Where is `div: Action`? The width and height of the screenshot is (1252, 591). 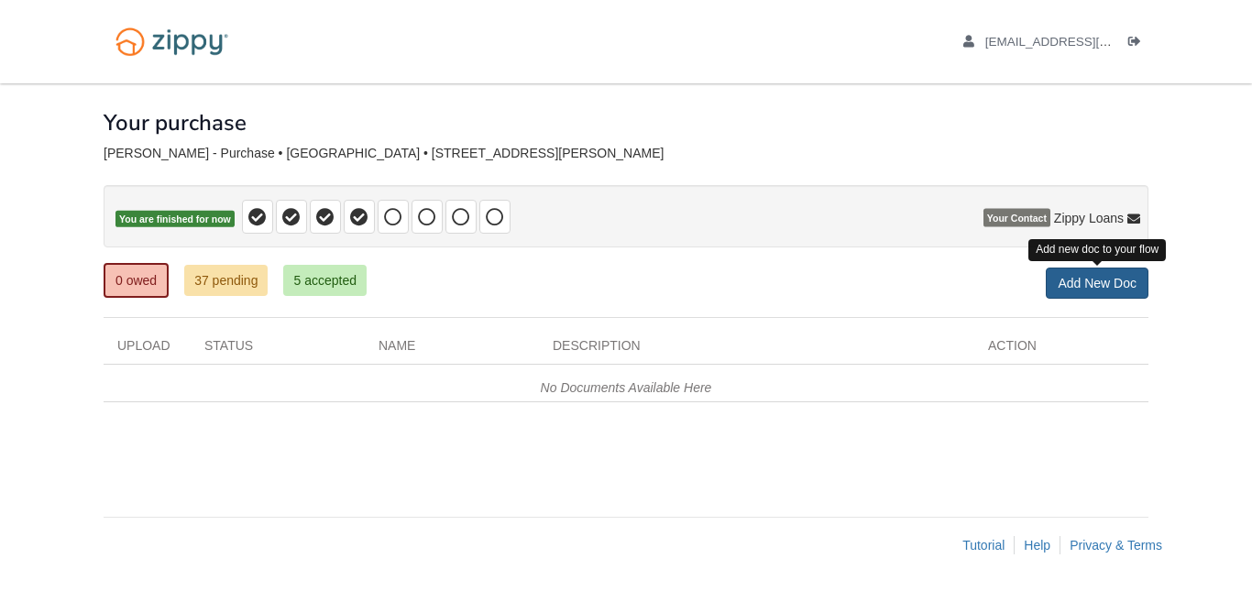 div: Action is located at coordinates (1062, 350).